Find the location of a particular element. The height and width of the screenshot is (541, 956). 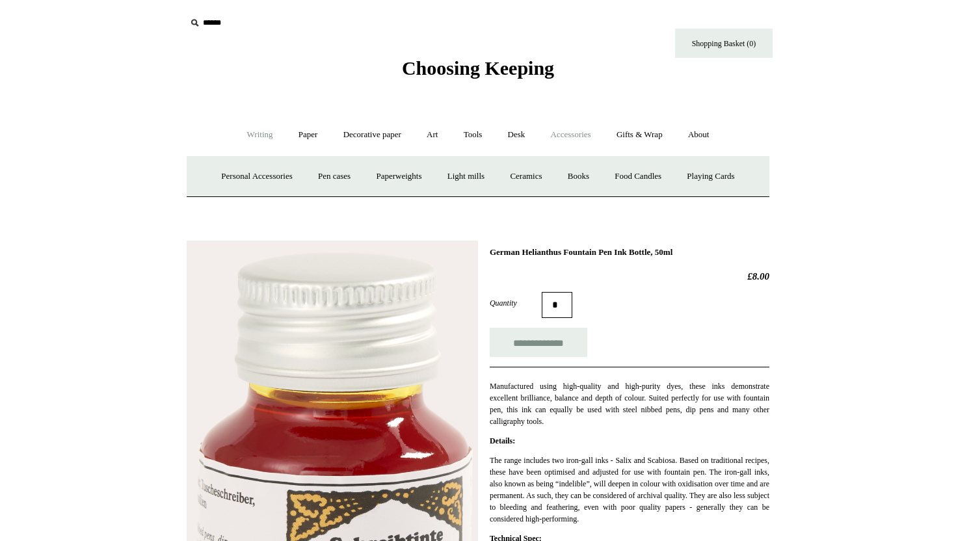

span: Choosing Keeping is located at coordinates (478, 68).